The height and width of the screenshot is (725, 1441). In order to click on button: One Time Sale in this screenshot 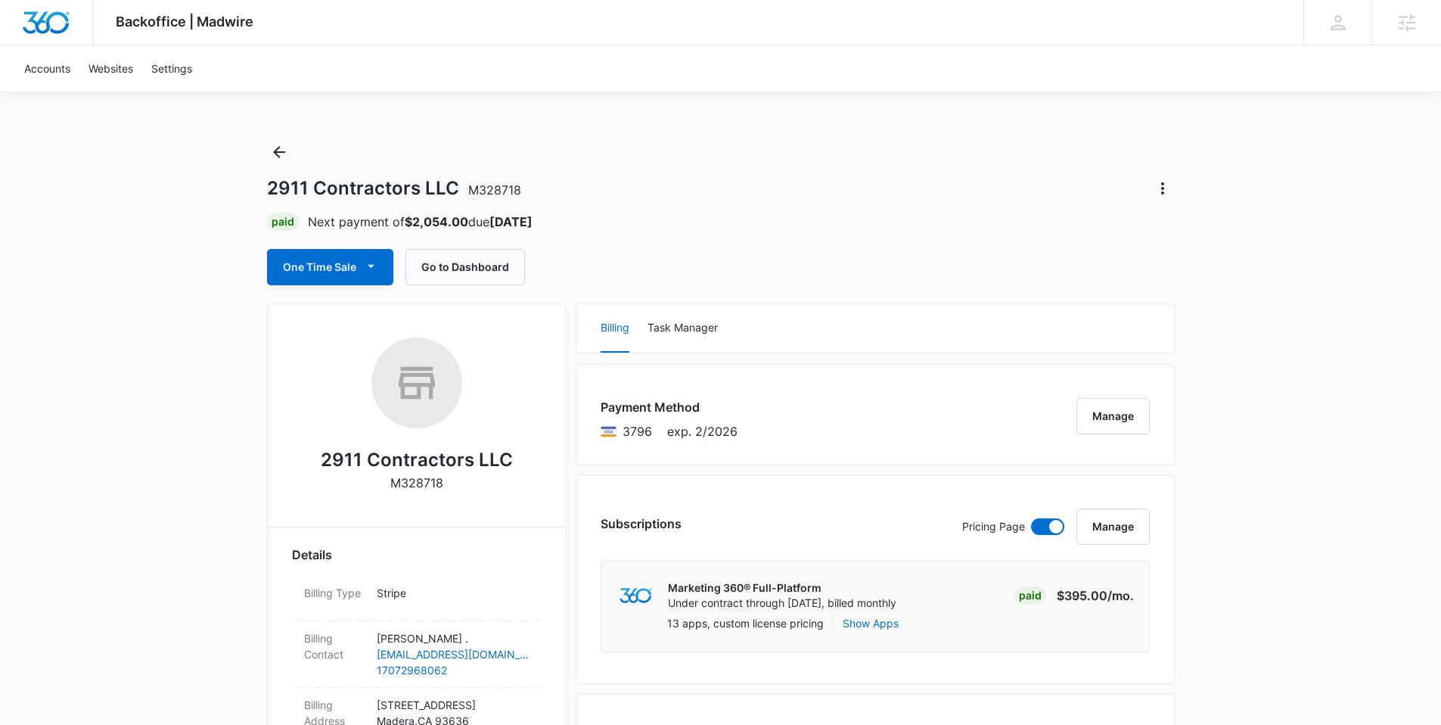, I will do `click(330, 267)`.